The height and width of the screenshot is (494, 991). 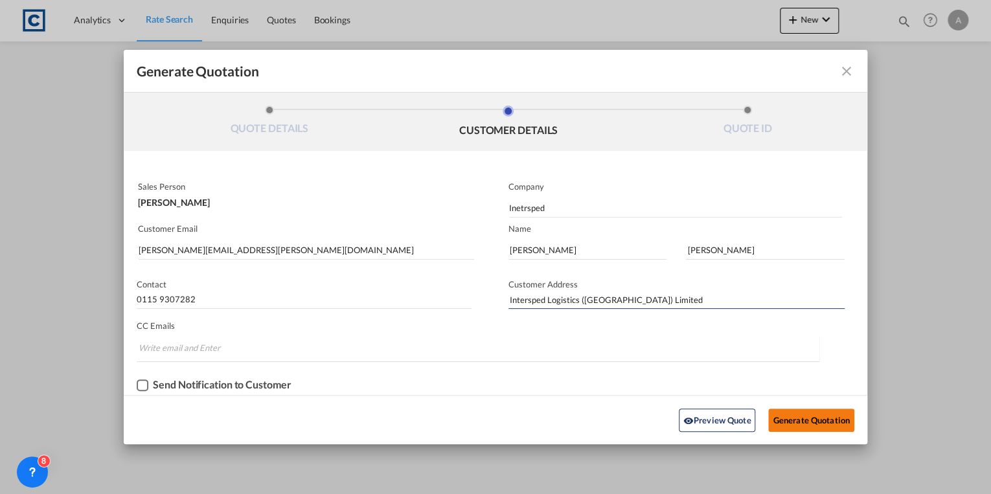 What do you see at coordinates (306, 229) in the screenshot?
I see `p: Customer Email` at bounding box center [306, 229].